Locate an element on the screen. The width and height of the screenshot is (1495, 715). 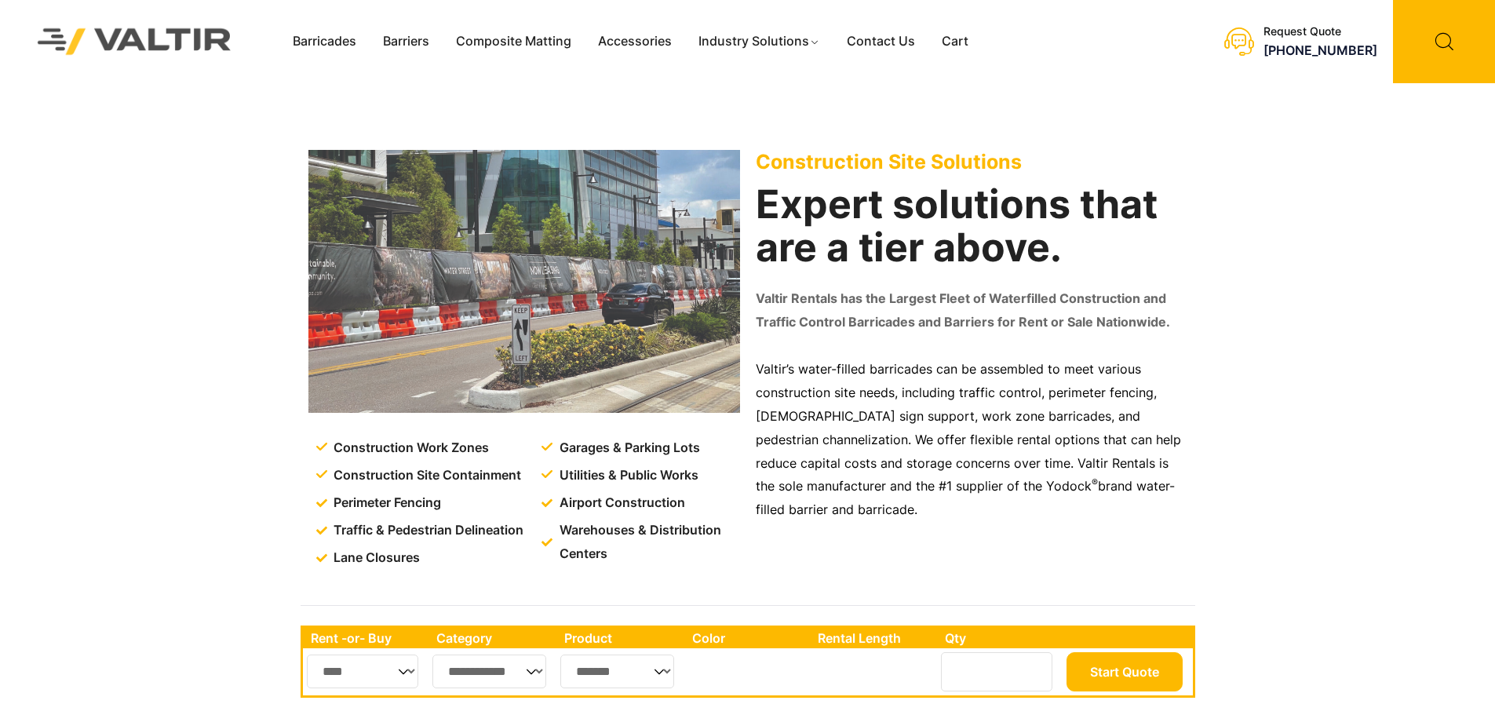
a: Barriers is located at coordinates (406, 42).